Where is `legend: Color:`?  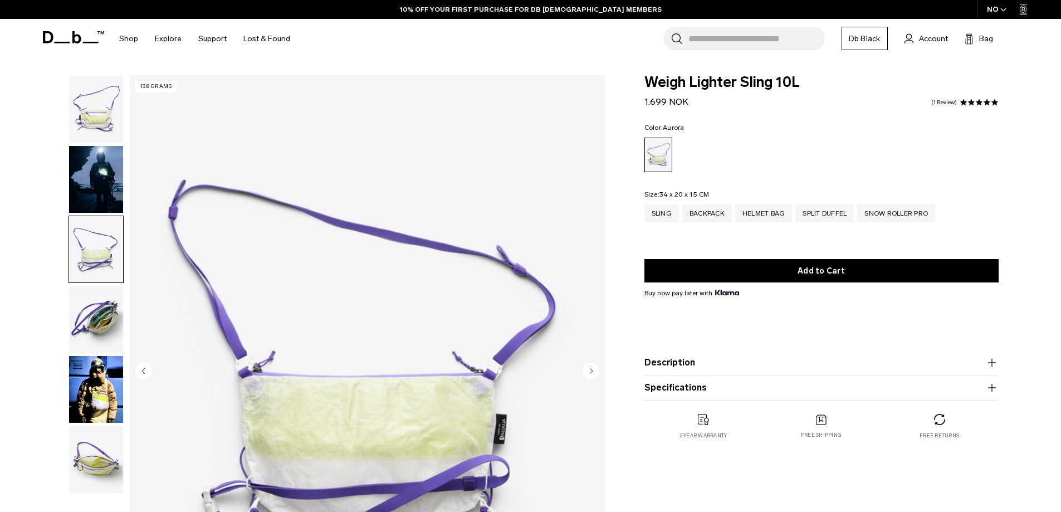
legend: Color: is located at coordinates (665, 128).